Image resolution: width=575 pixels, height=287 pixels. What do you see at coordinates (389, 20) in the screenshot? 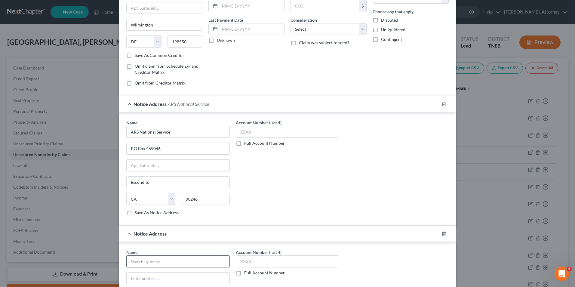
I see `span: Disputed` at bounding box center [389, 20].